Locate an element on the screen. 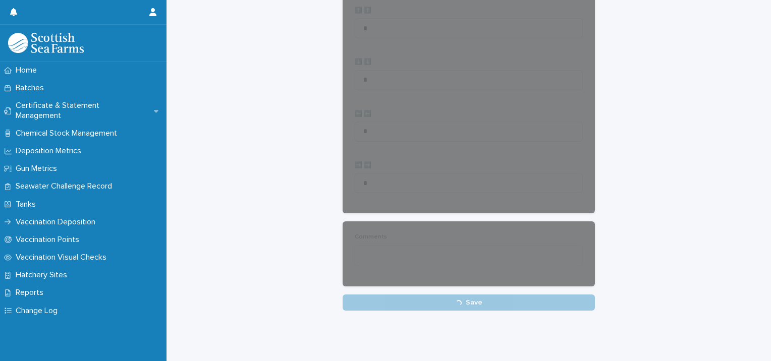  button: Save is located at coordinates (469, 303).